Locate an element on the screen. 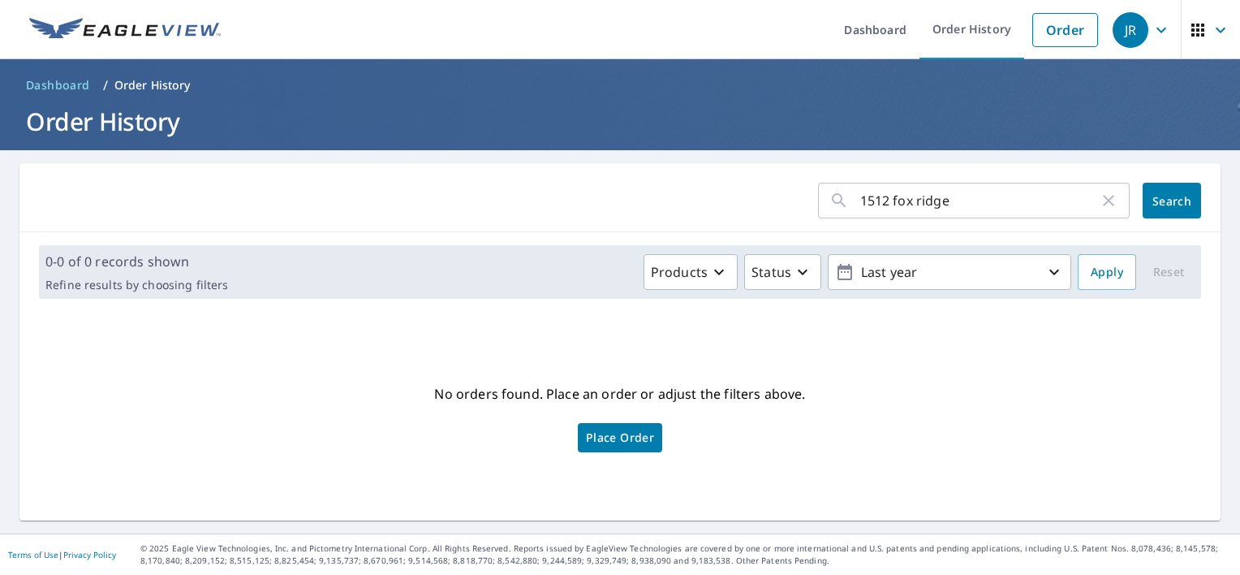 This screenshot has height=575, width=1240. a: Order is located at coordinates (1065, 30).